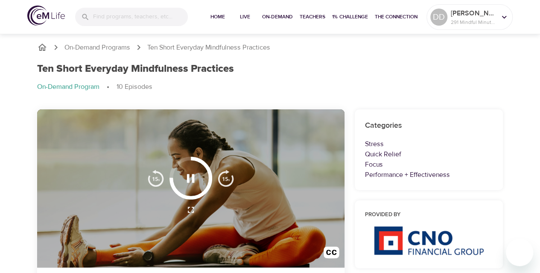  What do you see at coordinates (429, 175) in the screenshot?
I see `p: Performance + Effectiveness` at bounding box center [429, 175].